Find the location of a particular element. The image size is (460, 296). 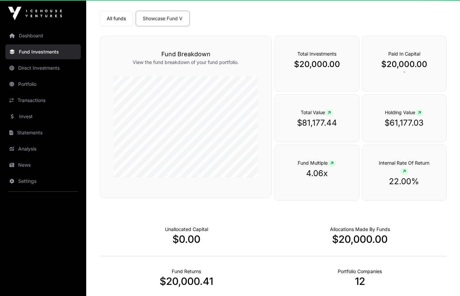

span: Holding Value is located at coordinates (404, 112).